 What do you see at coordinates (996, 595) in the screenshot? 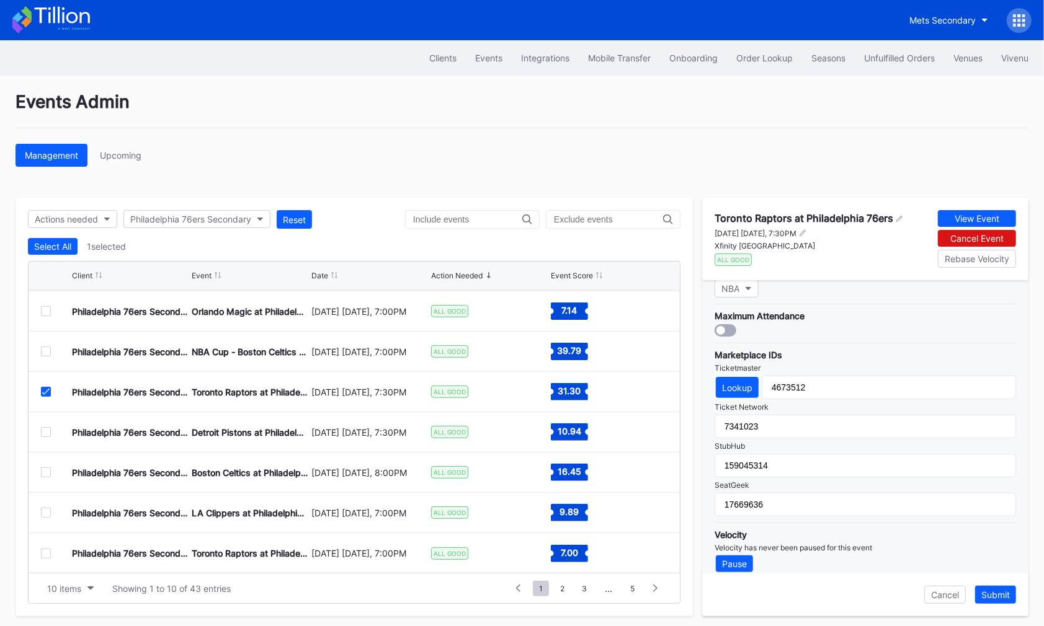
I see `button: Submit` at bounding box center [996, 595].